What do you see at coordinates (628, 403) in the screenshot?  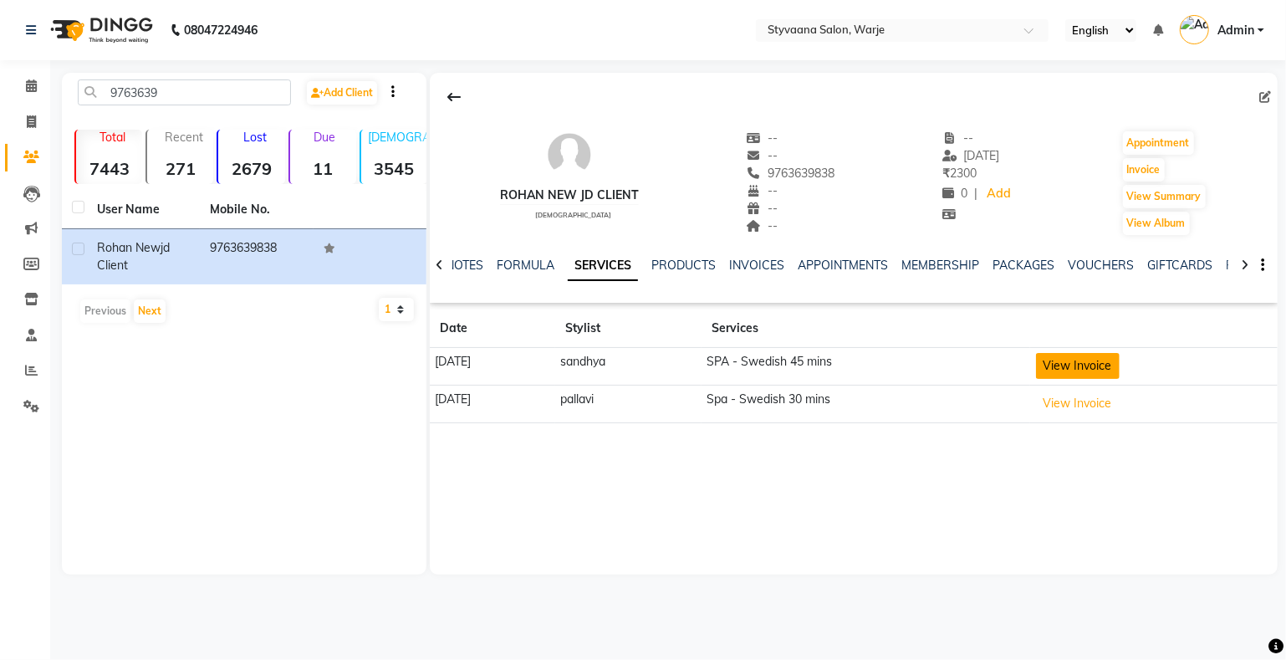 I see `td: pallavi` at bounding box center [628, 403].